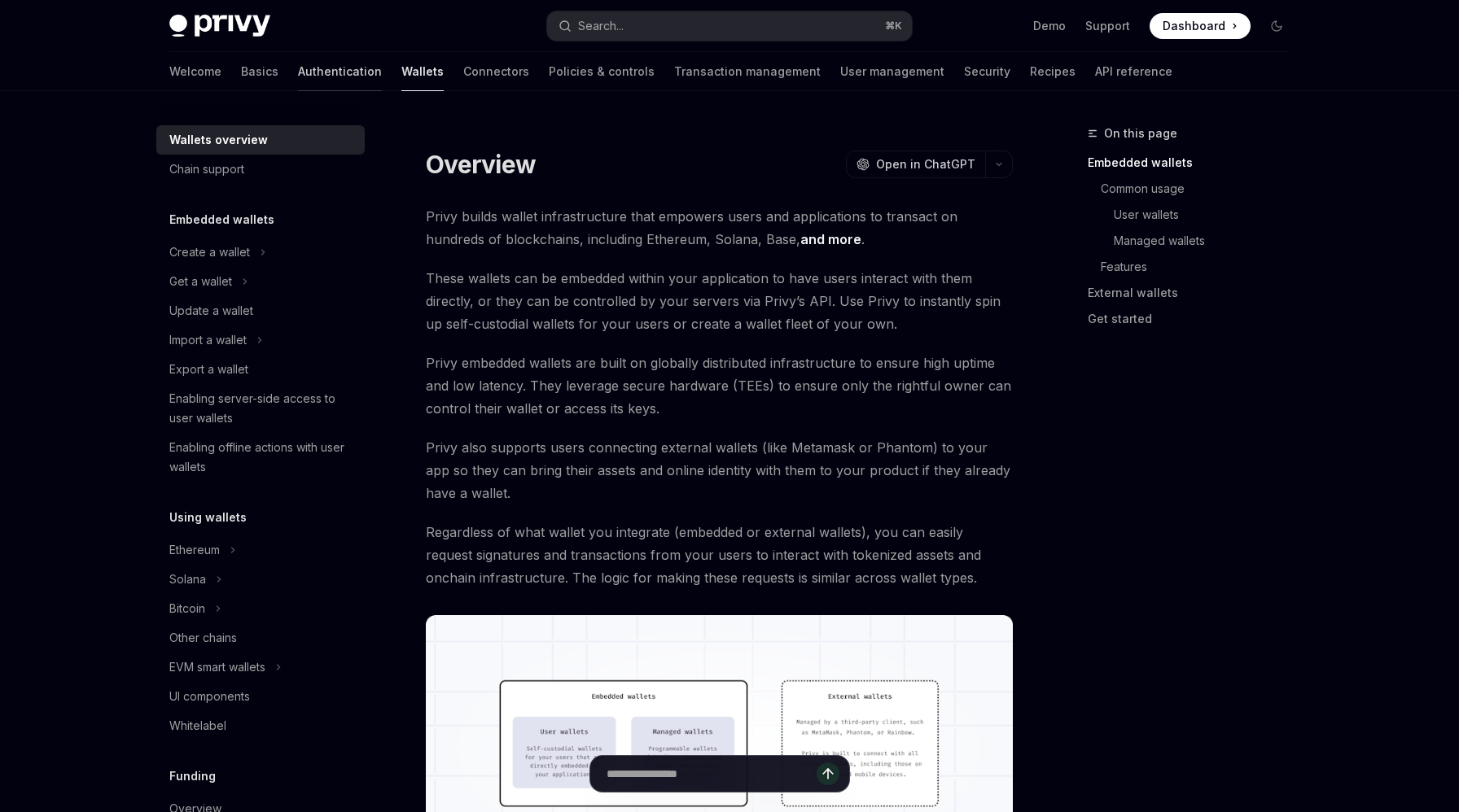 The image size is (1459, 812). I want to click on a: User wallets, so click(1208, 215).